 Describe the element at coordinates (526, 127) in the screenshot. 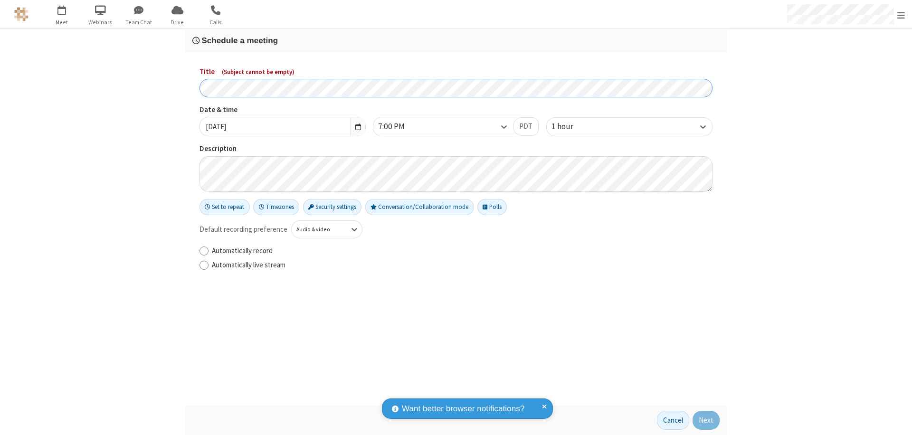

I see `button: PDT` at that location.